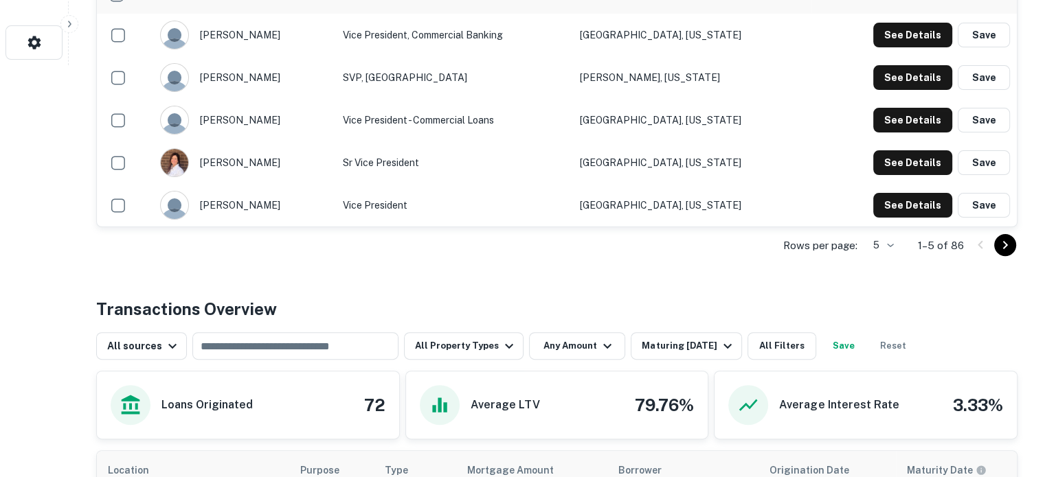  I want to click on td: Vice President, Commercial Banking, so click(454, 35).